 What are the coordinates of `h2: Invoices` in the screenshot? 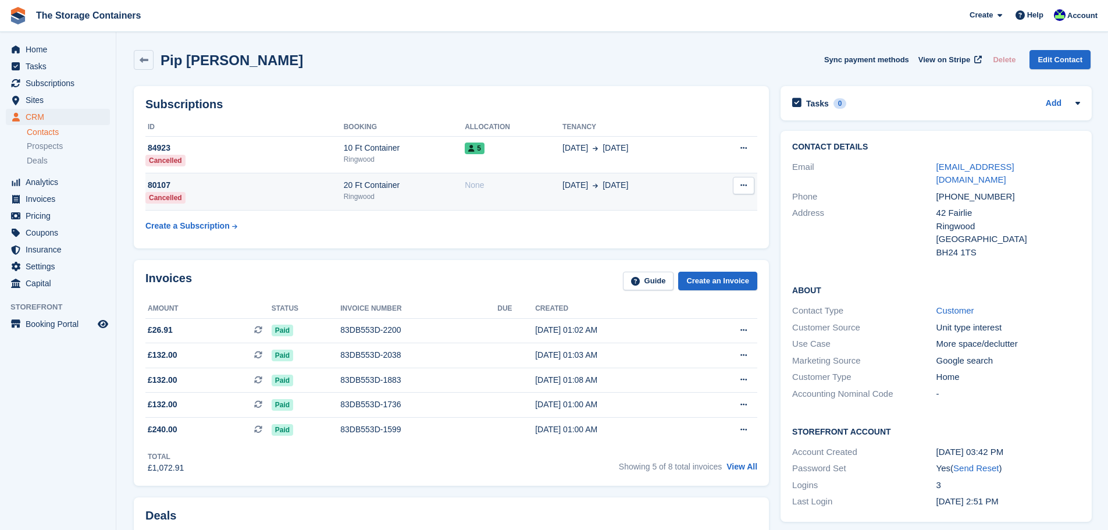 It's located at (169, 281).